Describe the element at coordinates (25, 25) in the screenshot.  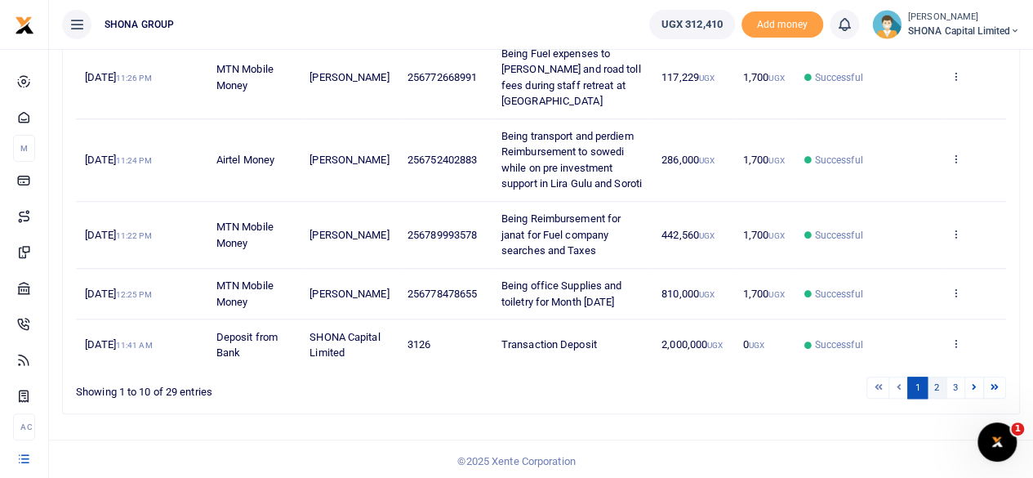
I see `img: logo-small` at that location.